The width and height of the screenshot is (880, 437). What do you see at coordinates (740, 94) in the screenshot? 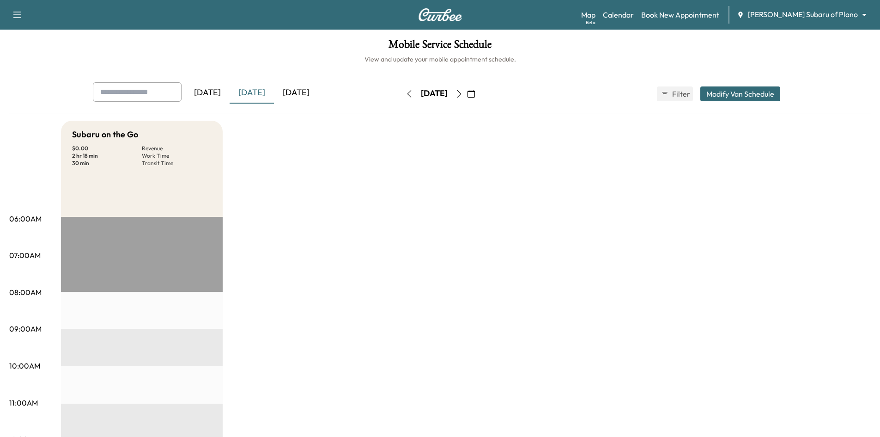
I see `button: Modify Van Schedule` at bounding box center [740, 94].